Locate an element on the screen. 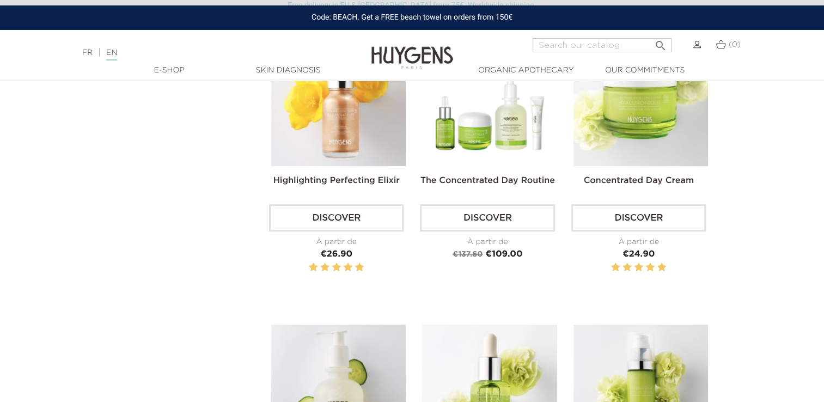 The height and width of the screenshot is (402, 824). a: E-Shop is located at coordinates (169, 70).